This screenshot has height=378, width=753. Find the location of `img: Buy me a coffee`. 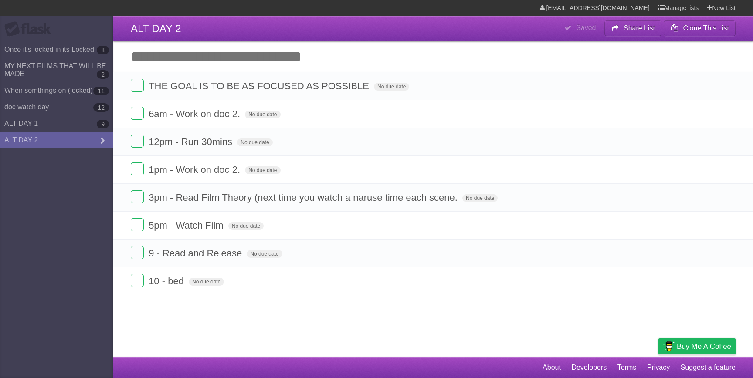

img: Buy me a coffee is located at coordinates (668, 346).